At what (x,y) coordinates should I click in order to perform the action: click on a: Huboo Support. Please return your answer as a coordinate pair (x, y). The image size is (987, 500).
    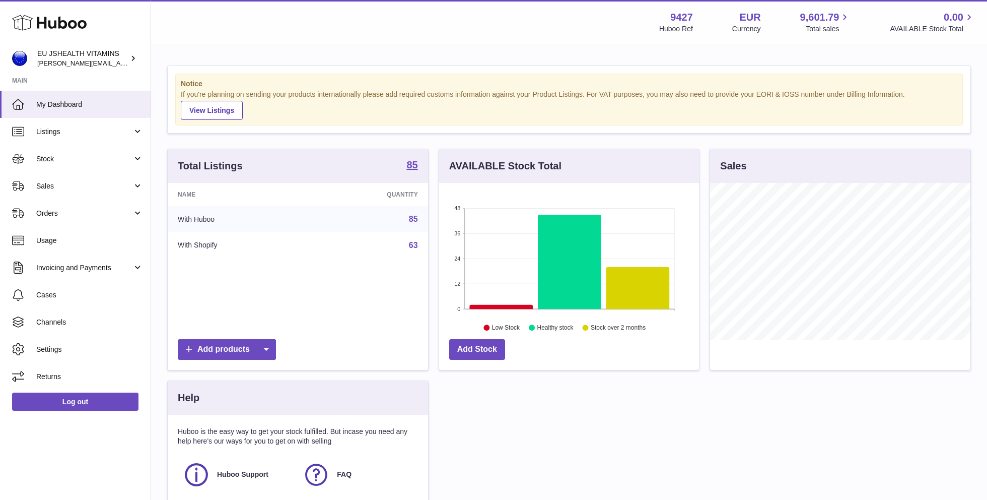
    Looking at the image, I should click on (238, 474).